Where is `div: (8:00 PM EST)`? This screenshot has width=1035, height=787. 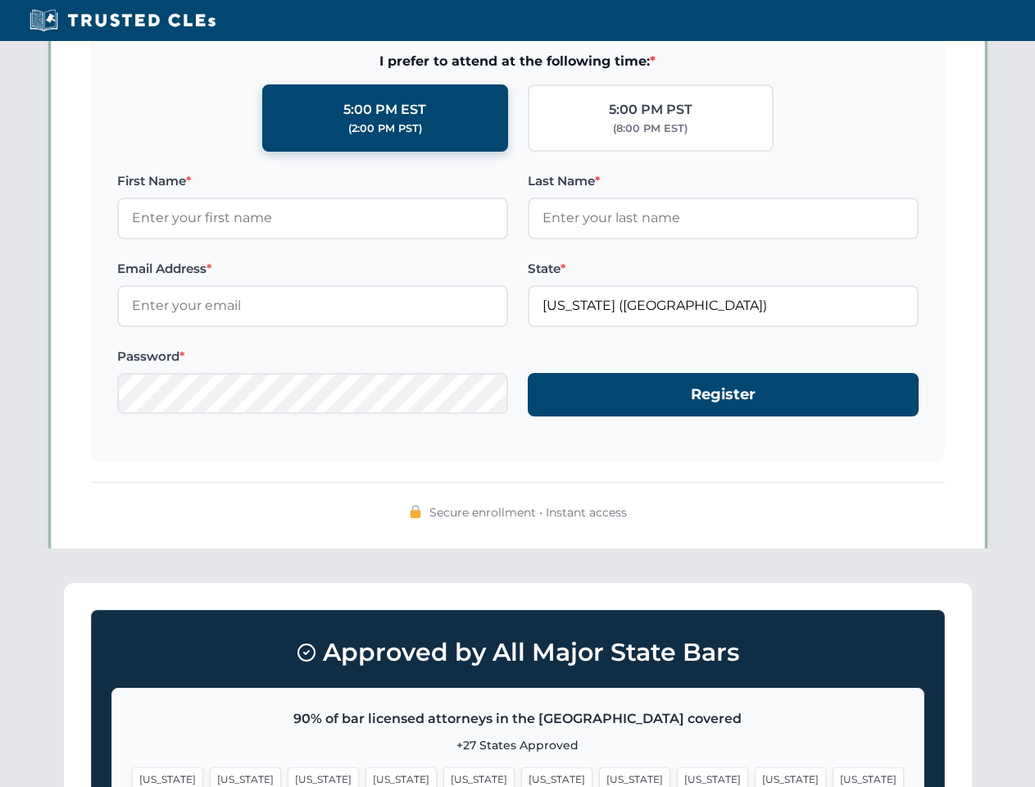 div: (8:00 PM EST) is located at coordinates (650, 129).